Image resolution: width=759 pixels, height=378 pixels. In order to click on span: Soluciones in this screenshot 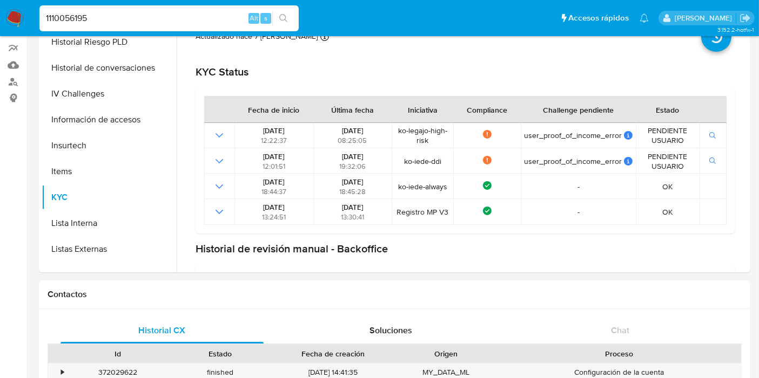, I will do `click(391, 330)`.